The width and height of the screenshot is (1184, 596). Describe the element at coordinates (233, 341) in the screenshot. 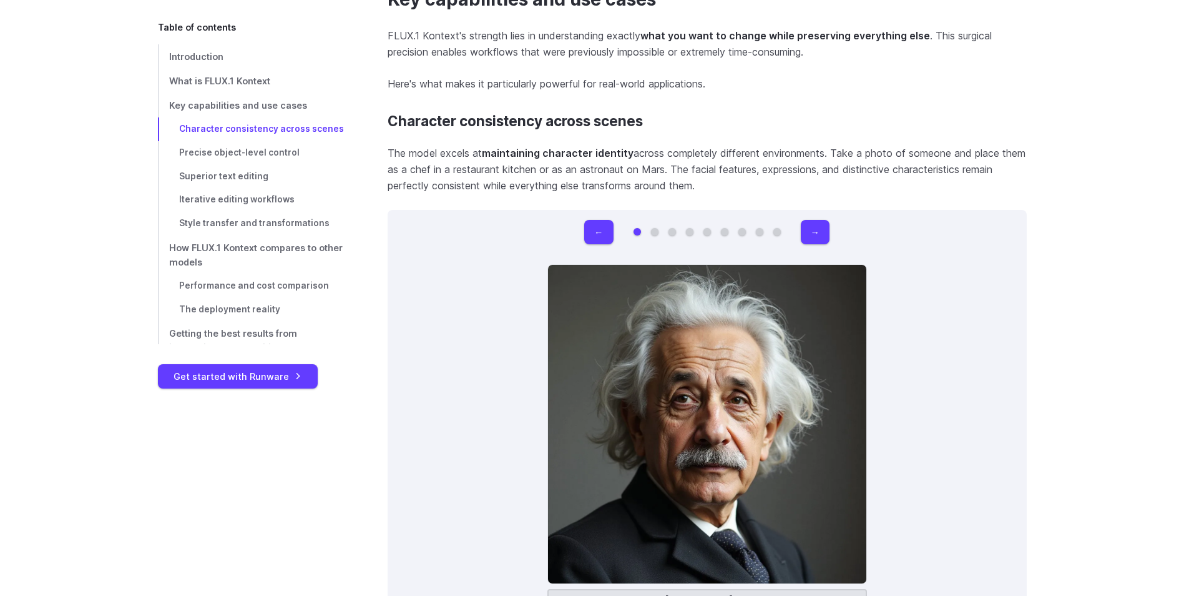

I see `span: Getting the best results from instruction-based editing` at that location.